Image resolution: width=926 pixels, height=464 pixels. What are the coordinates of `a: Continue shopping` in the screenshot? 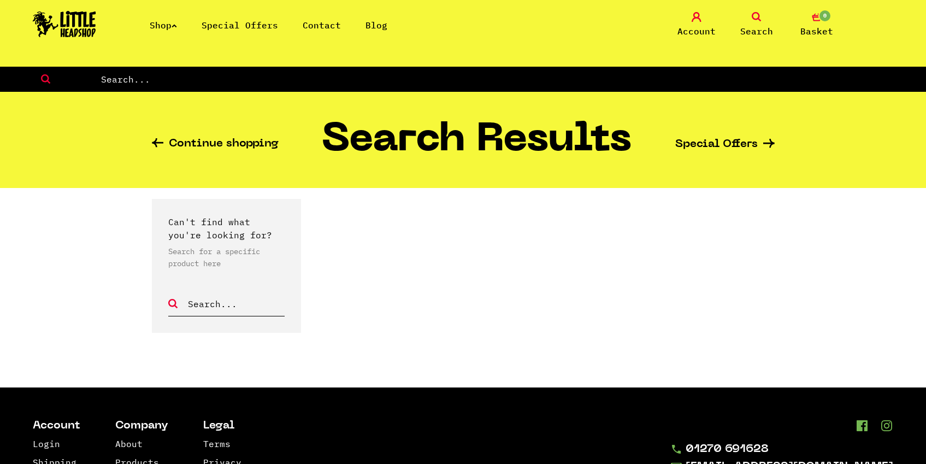 It's located at (215, 144).